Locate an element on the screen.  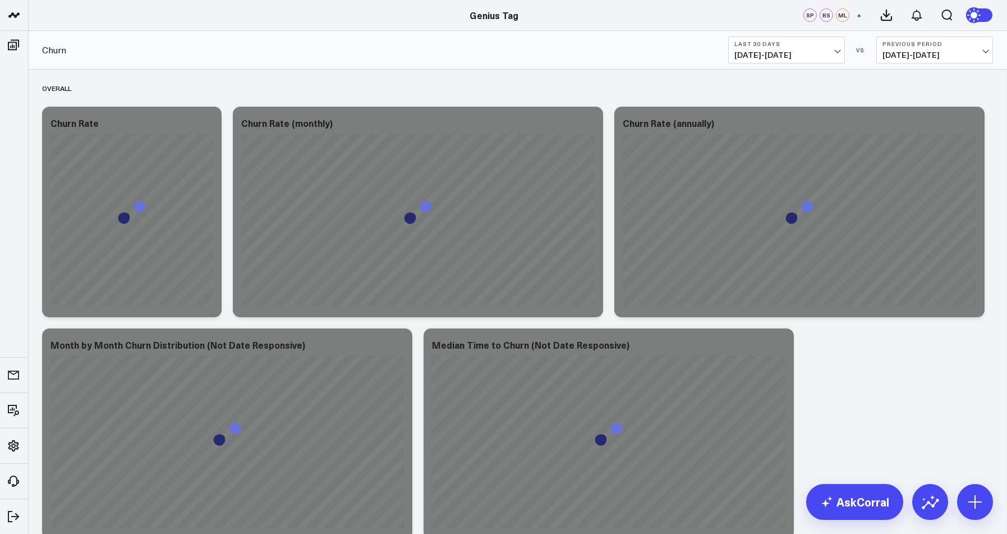
div: Churn Rate is located at coordinates (75, 123).